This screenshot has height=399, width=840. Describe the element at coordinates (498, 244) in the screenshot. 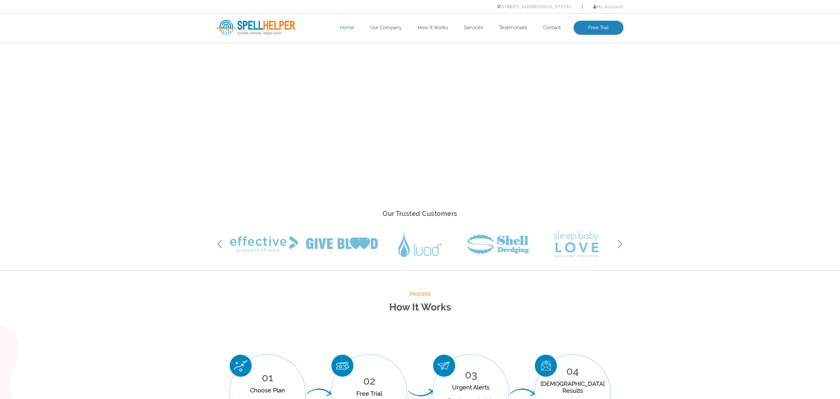

I see `img: Shell Dredging` at that location.